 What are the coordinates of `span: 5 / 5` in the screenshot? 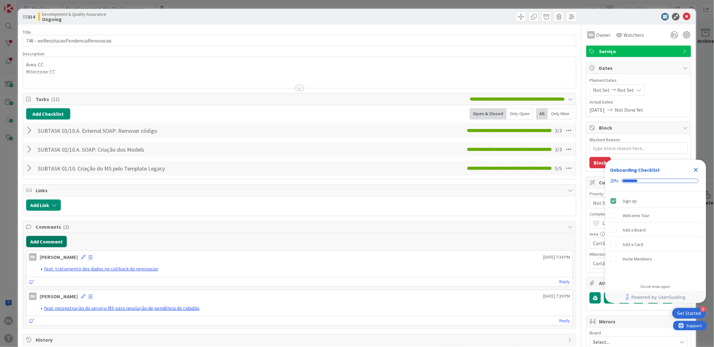 It's located at (558, 168).